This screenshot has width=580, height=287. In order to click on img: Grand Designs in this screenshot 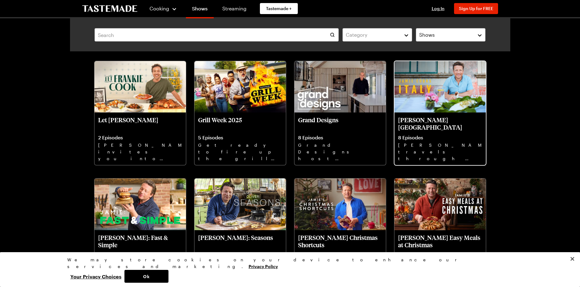, I will do `click(340, 87)`.